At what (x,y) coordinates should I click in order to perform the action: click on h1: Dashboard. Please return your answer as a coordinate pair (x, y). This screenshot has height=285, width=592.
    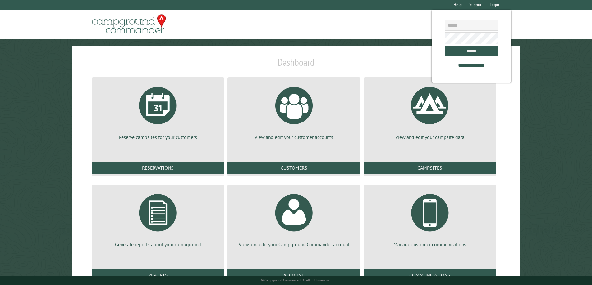
    Looking at the image, I should click on (296, 65).